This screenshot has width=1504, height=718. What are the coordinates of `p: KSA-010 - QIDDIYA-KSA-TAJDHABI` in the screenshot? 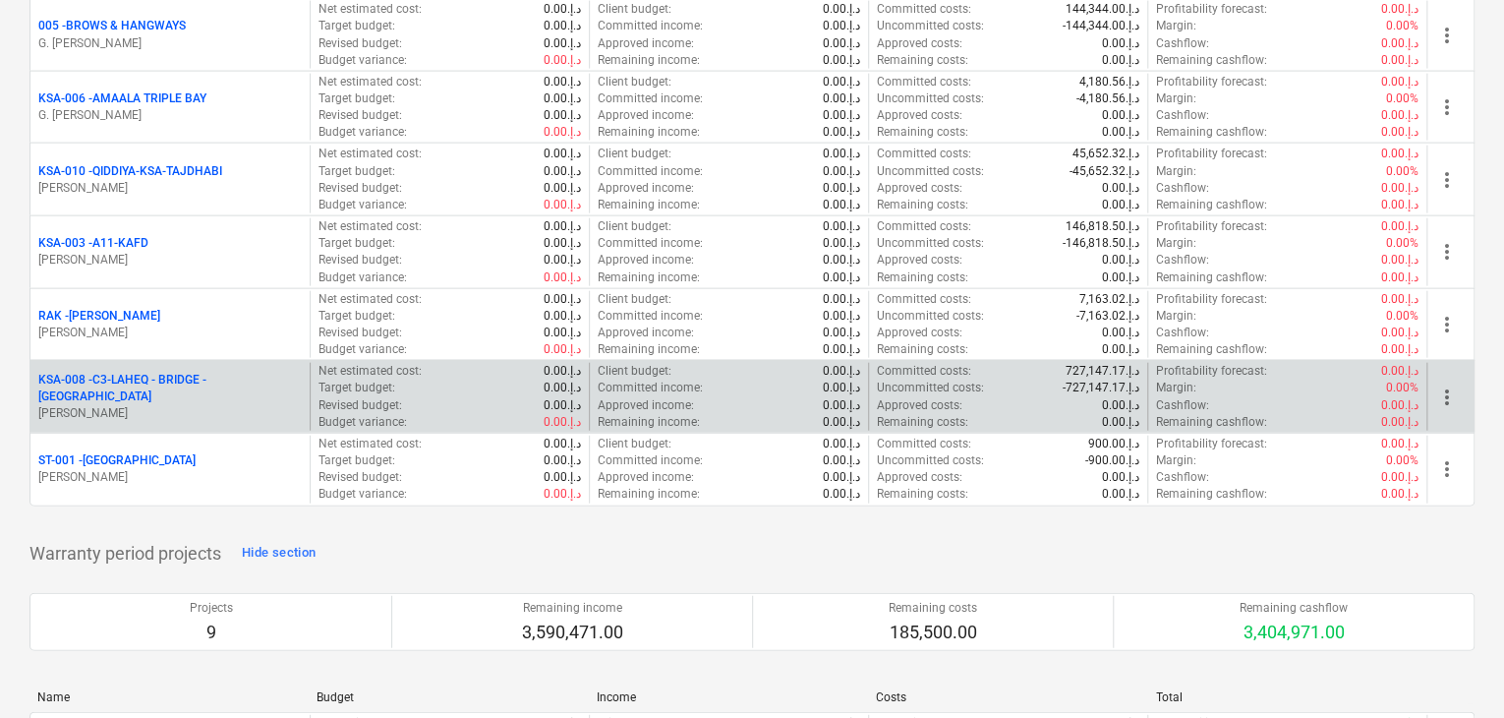 It's located at (130, 171).